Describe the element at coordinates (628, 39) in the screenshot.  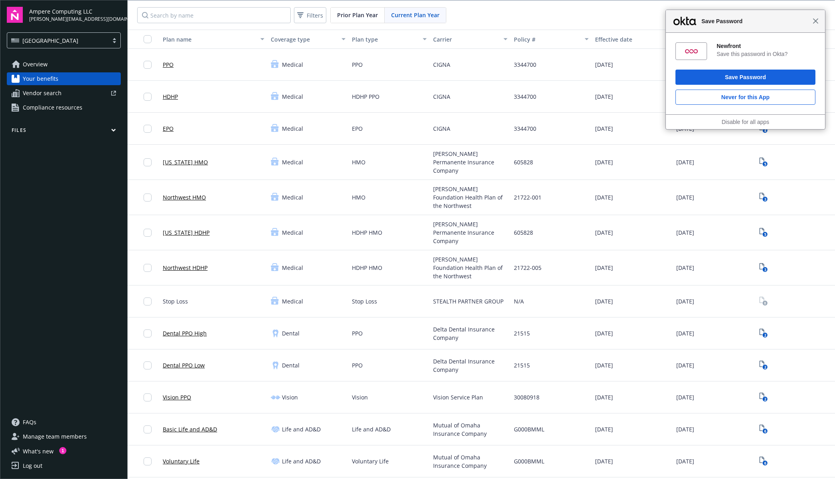
I see `div: Effective date` at that location.